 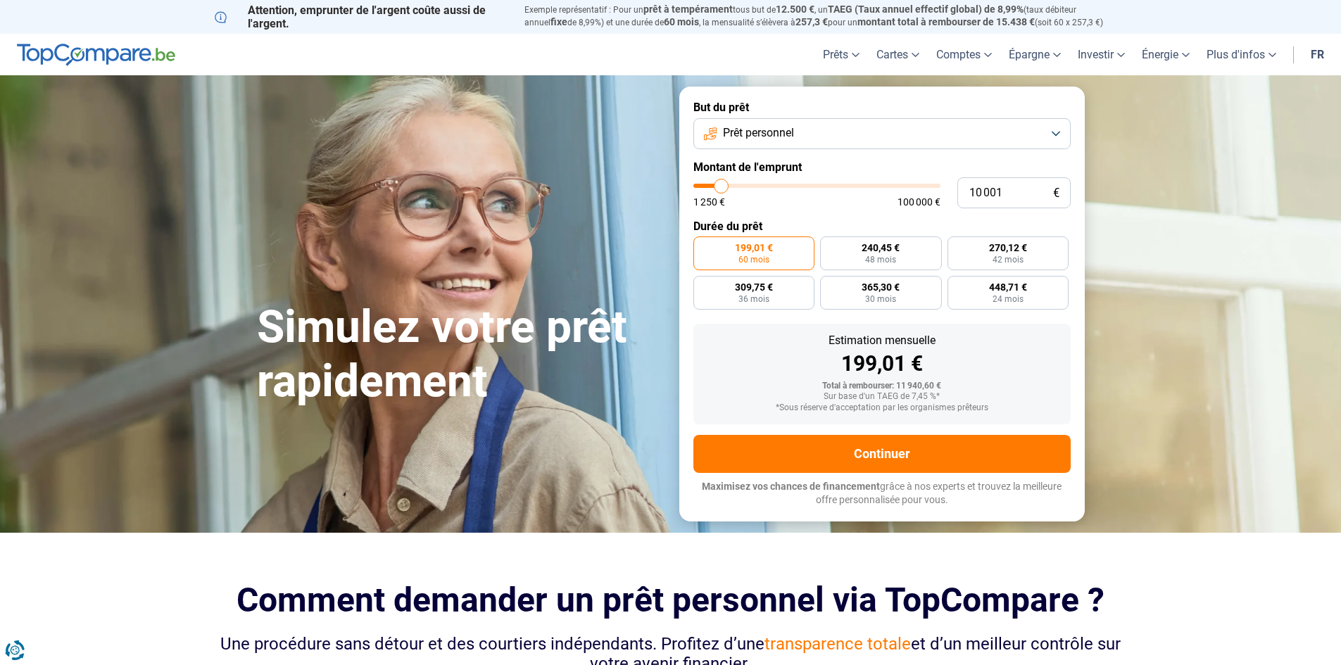 What do you see at coordinates (838, 644) in the screenshot?
I see `span: transparence totale` at bounding box center [838, 644].